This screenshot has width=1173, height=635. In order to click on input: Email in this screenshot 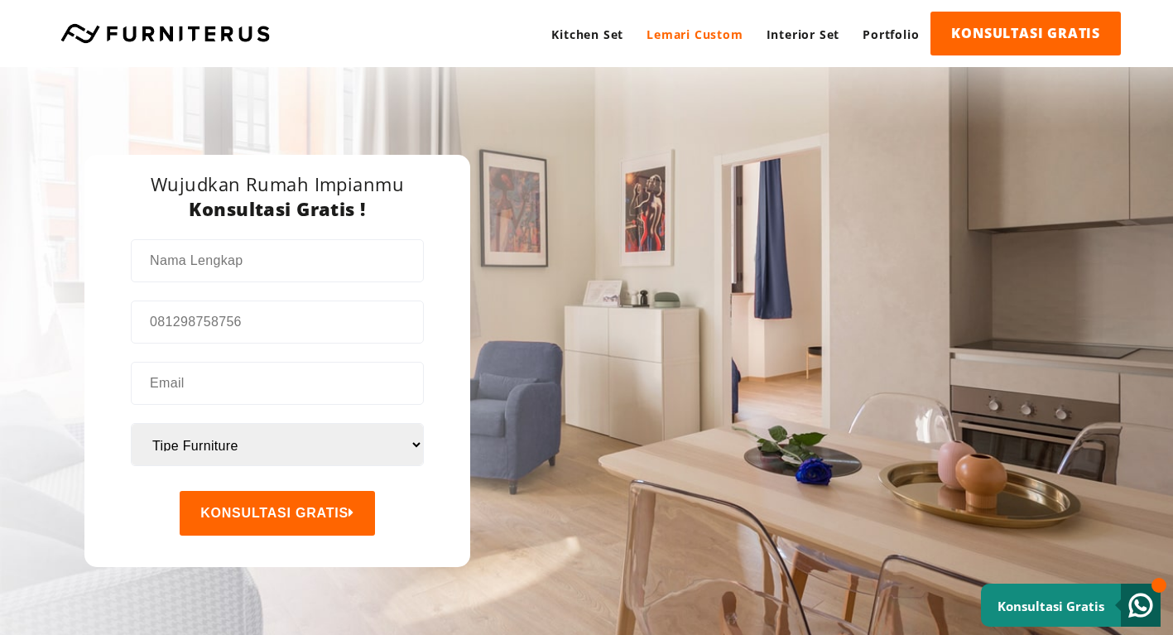, I will do `click(277, 383)`.